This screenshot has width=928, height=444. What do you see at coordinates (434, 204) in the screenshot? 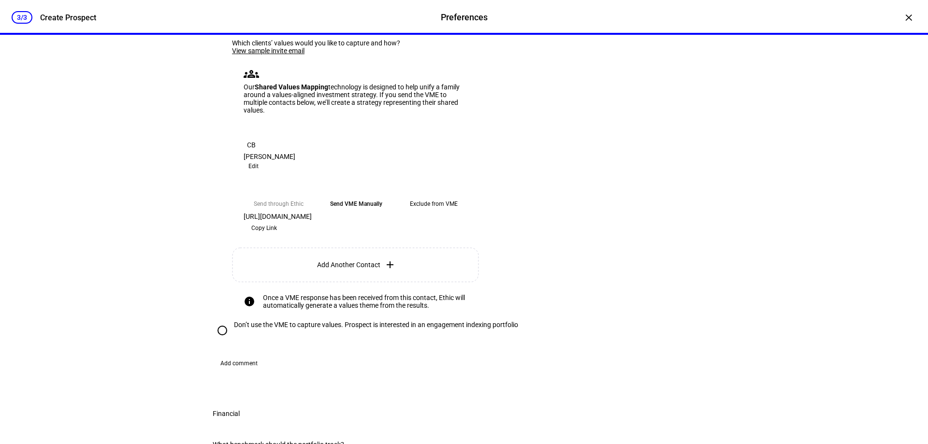
I see `eth-mega-radio-button: Exclude from VME` at bounding box center [434, 204].